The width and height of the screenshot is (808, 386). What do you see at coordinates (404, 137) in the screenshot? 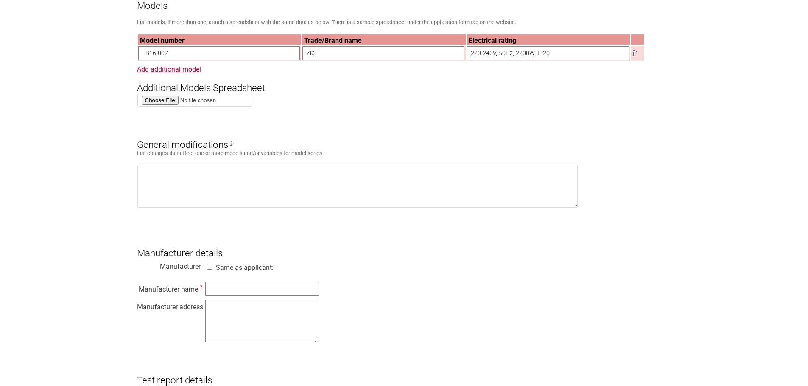
I see `h3: General modifications` at bounding box center [404, 137].